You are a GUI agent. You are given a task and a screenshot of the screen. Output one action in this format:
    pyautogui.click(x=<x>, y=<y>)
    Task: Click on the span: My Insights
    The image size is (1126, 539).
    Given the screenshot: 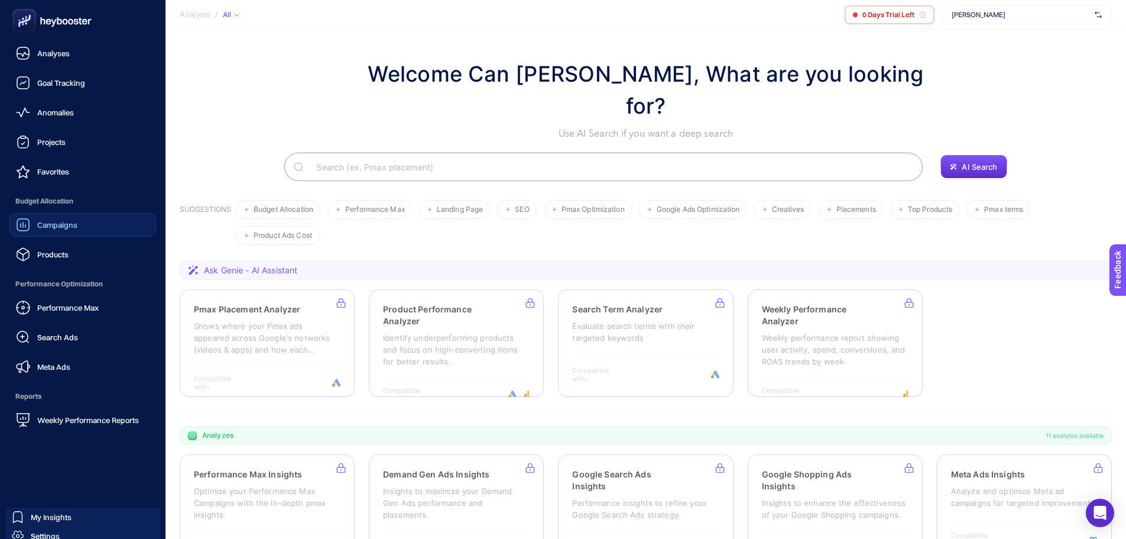 What is the action you would take?
    pyautogui.click(x=51, y=517)
    